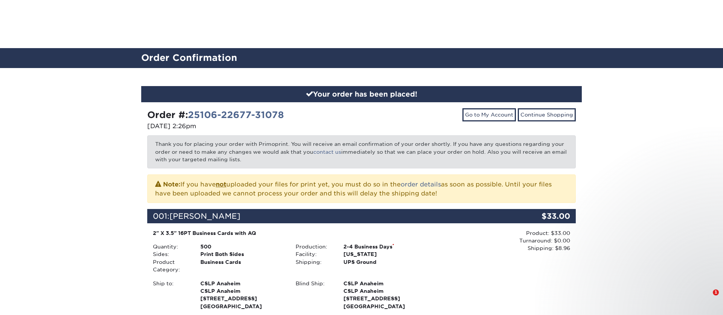 This screenshot has width=723, height=315. Describe the element at coordinates (716, 293) in the screenshot. I see `span: 1` at that location.